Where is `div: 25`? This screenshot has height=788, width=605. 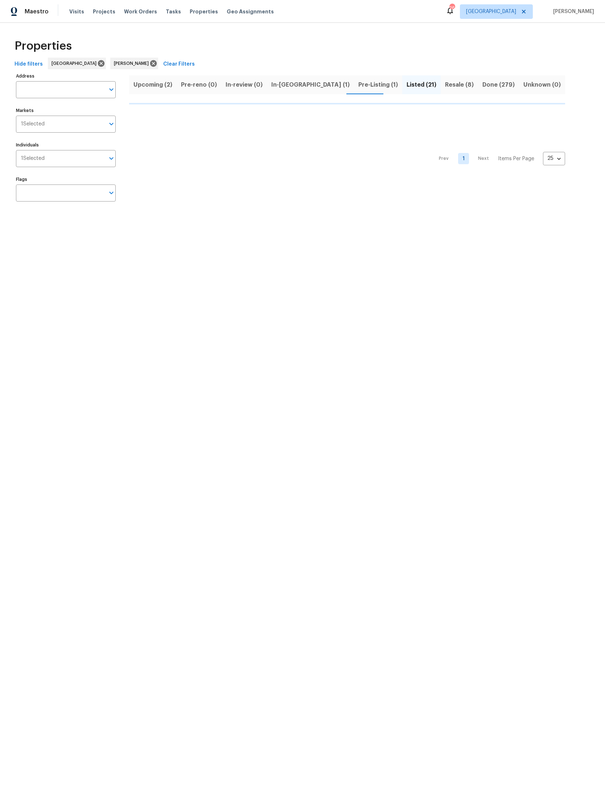
div: 25 is located at coordinates (553, 158).